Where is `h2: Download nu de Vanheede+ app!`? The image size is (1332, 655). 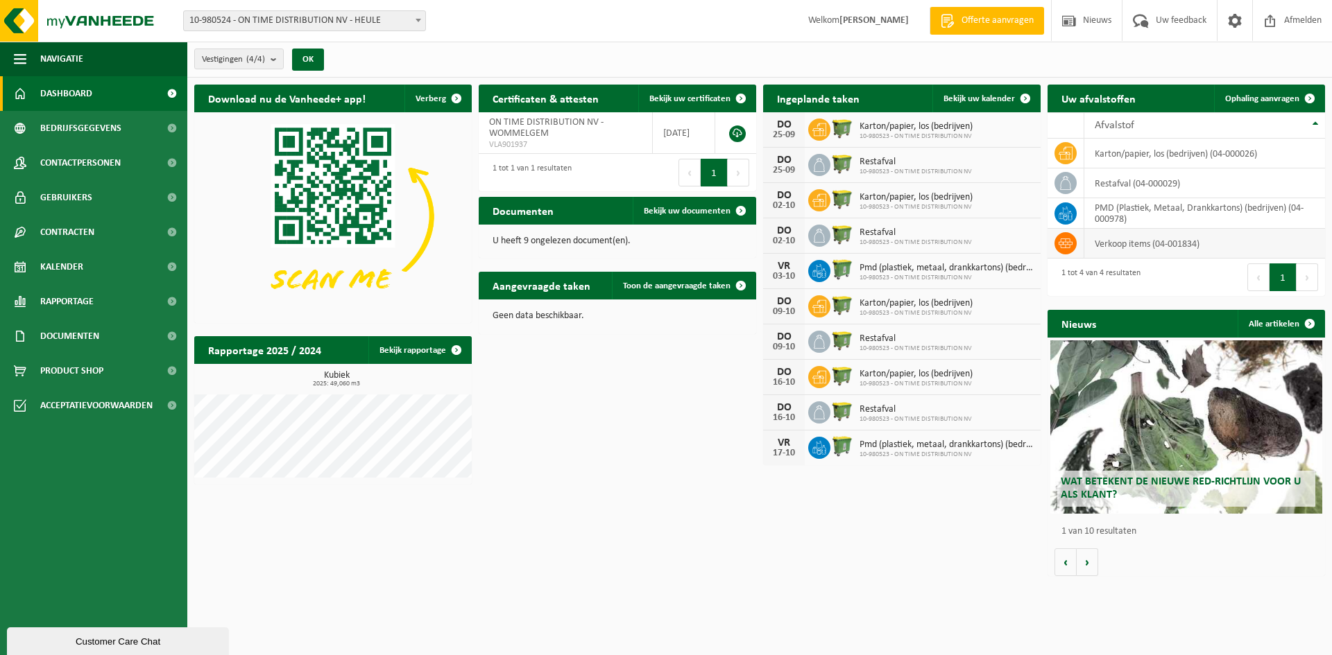
h2: Download nu de Vanheede+ app! is located at coordinates (286, 98).